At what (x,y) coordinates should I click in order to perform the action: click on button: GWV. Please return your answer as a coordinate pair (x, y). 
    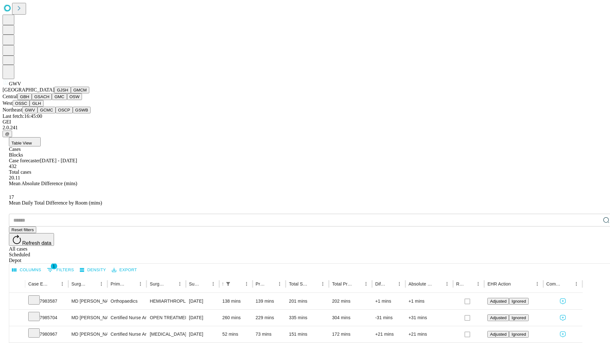
    Looking at the image, I should click on (30, 110).